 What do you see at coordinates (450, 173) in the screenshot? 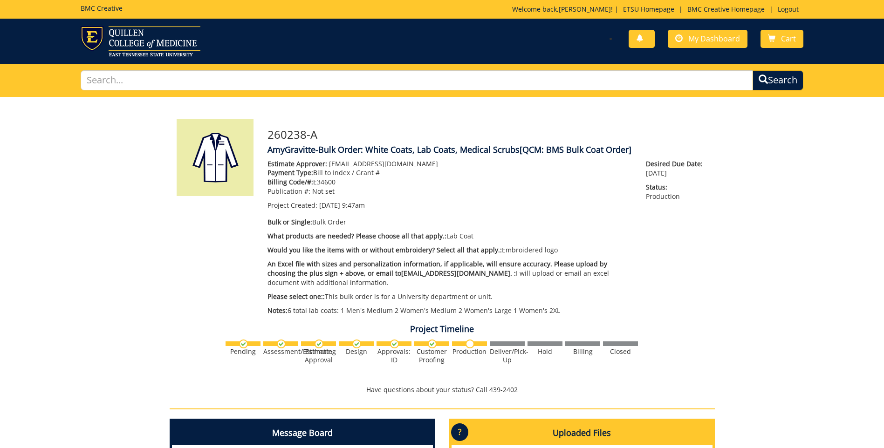
I see `p: Bill to Index / Grant #` at bounding box center [450, 173].